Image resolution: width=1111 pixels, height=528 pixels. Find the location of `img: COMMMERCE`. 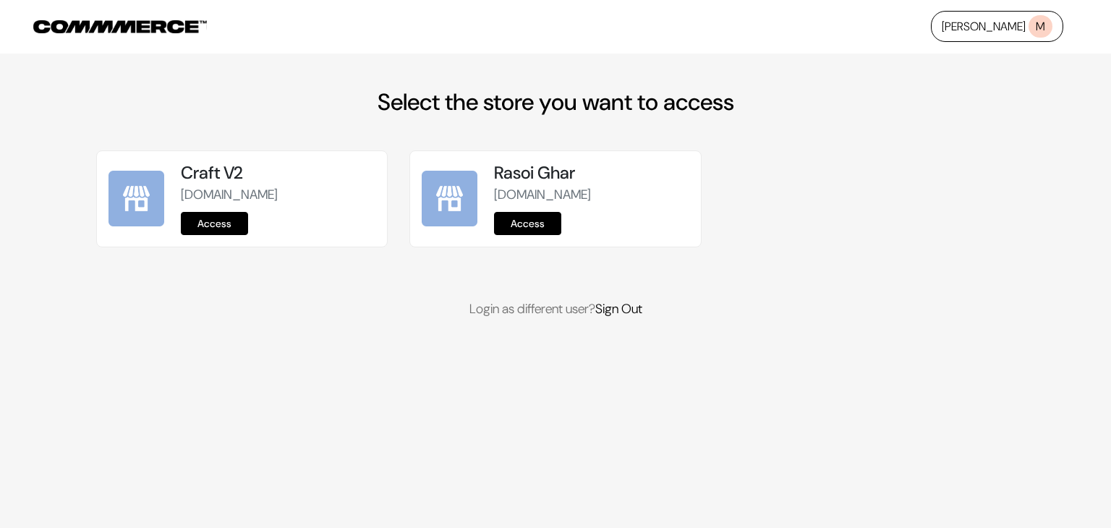

img: COMMMERCE is located at coordinates (120, 27).